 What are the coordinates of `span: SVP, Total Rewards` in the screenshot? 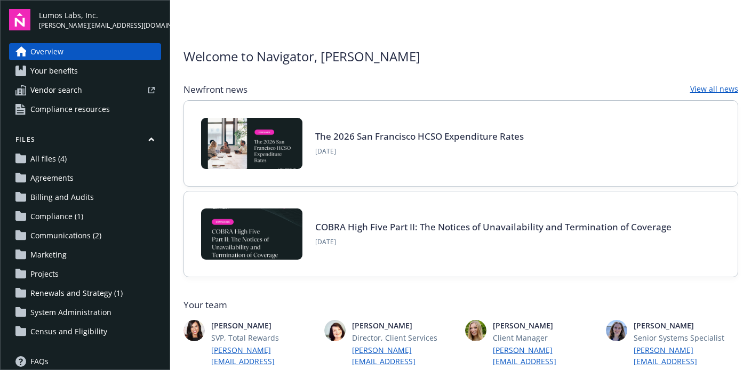 It's located at (264, 338).